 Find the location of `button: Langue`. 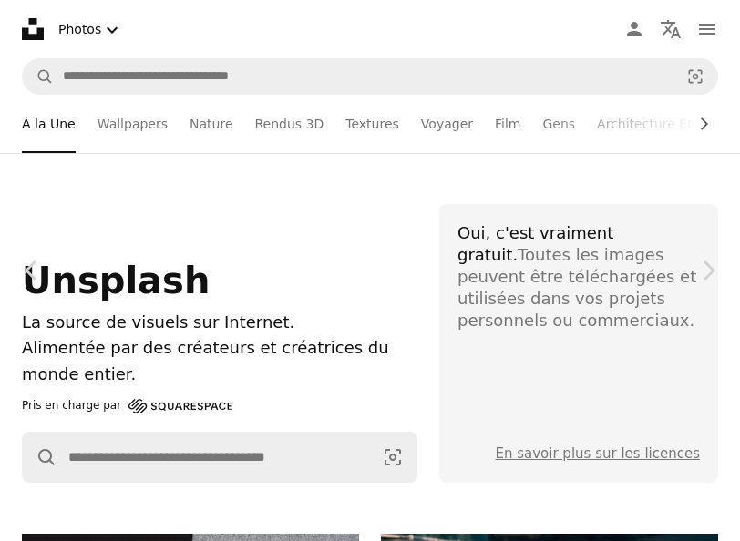

button: Langue is located at coordinates (670, 29).